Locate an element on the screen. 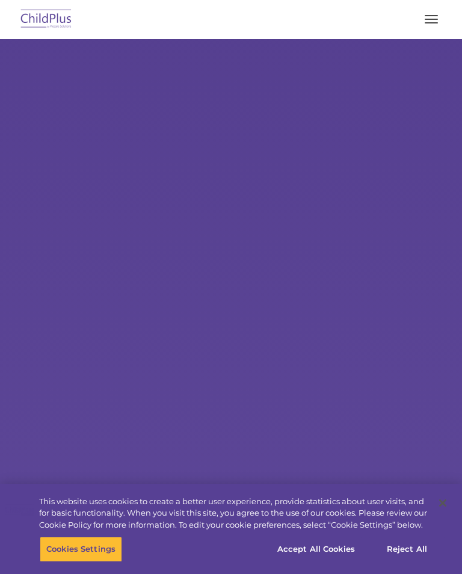 The width and height of the screenshot is (462, 574). button: Accept All Cookies is located at coordinates (316, 549).